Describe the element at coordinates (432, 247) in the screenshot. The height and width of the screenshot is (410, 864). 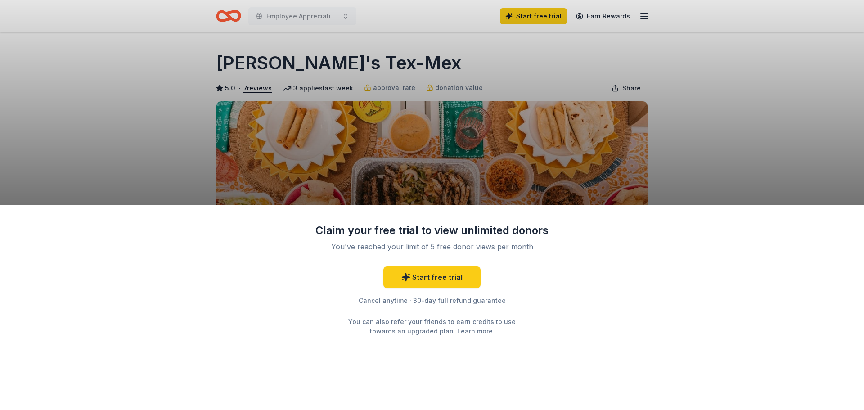
I see `div: You've reached your limit of 5 free donor views per month` at that location.